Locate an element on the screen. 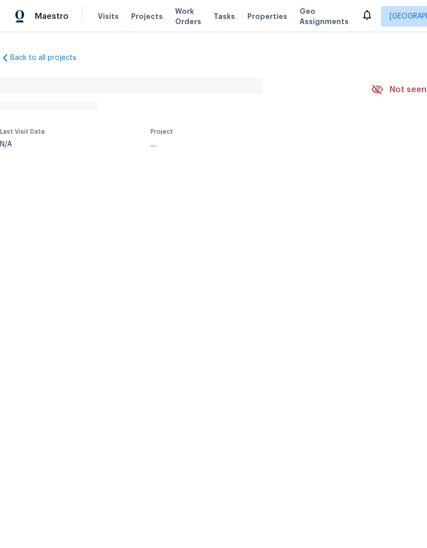 Image resolution: width=427 pixels, height=548 pixels. span: Geo Assignments is located at coordinates (324, 16).